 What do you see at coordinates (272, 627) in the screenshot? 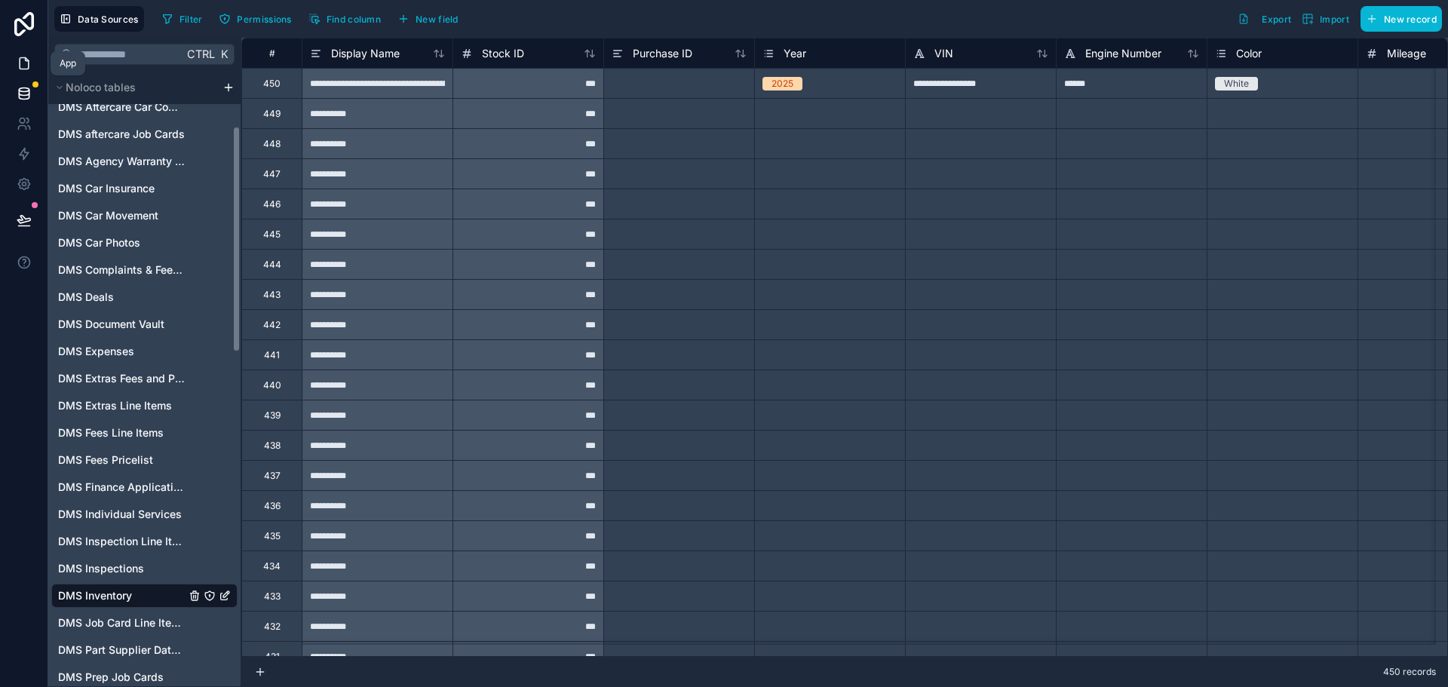
I see `div: 432` at bounding box center [272, 627].